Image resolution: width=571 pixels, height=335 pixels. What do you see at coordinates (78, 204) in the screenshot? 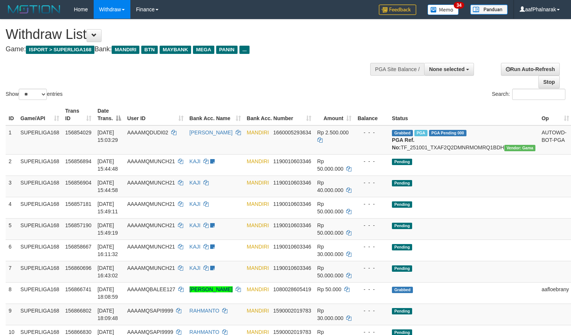
I see `span: 156857181` at bounding box center [78, 204].